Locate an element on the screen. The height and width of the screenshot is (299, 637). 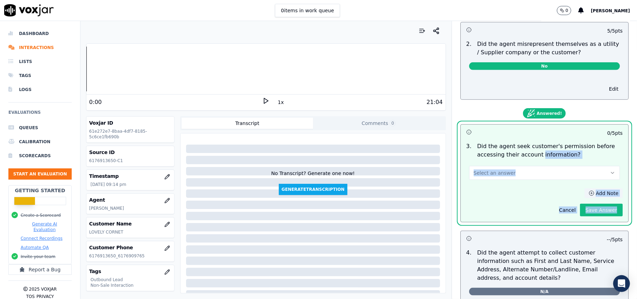
h3: Source ID is located at coordinates (130, 152).